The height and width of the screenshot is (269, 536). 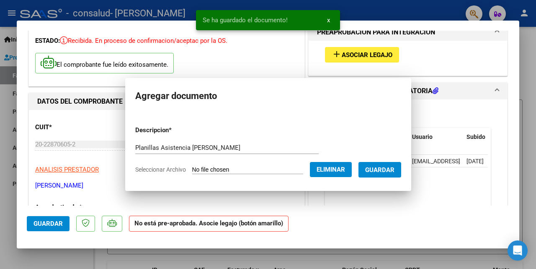 I want to click on button: Eliminar, so click(x=331, y=169).